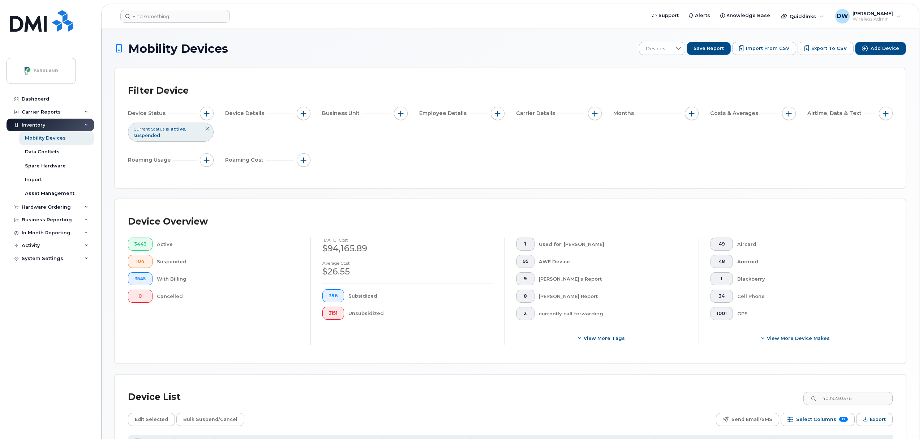 The width and height of the screenshot is (923, 439). What do you see at coordinates (526, 279) in the screenshot?
I see `button: 9` at bounding box center [526, 279].